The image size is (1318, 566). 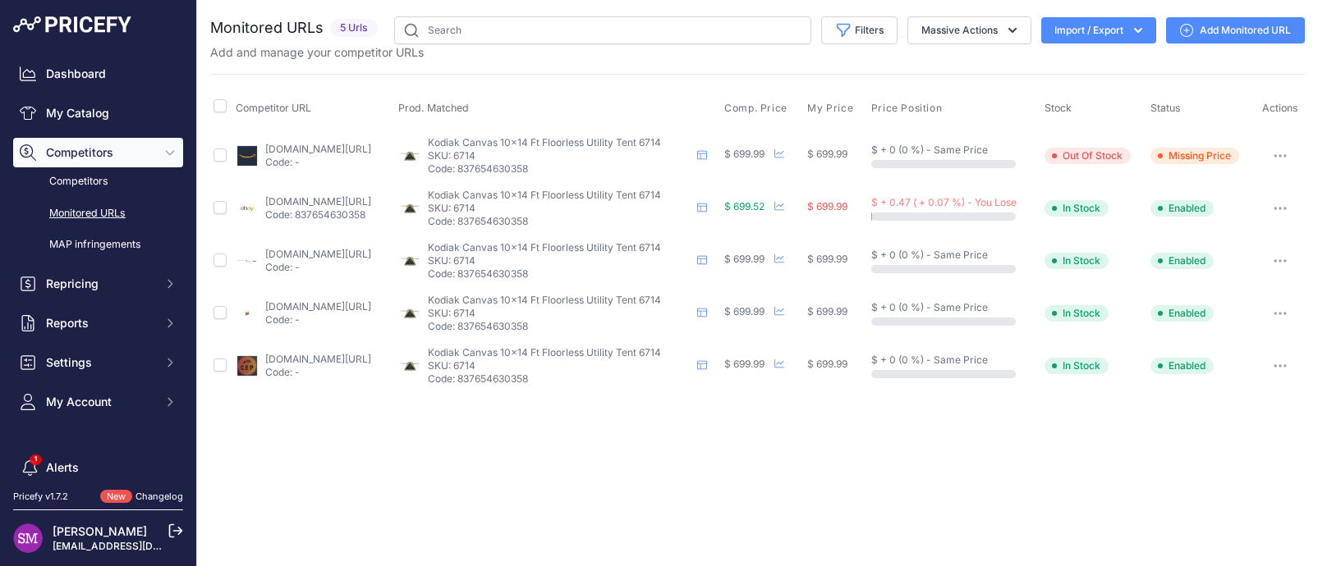 I want to click on span: Comp. Price, so click(x=755, y=108).